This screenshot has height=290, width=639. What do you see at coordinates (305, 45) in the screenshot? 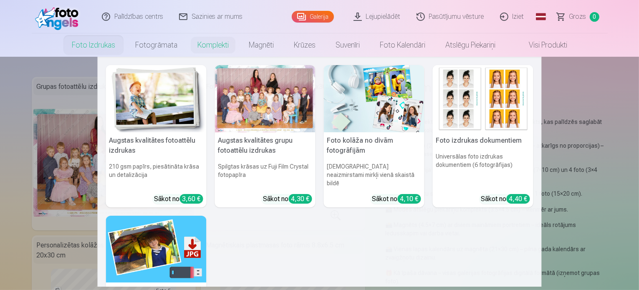
I see `a: Krūzes` at bounding box center [305, 45].